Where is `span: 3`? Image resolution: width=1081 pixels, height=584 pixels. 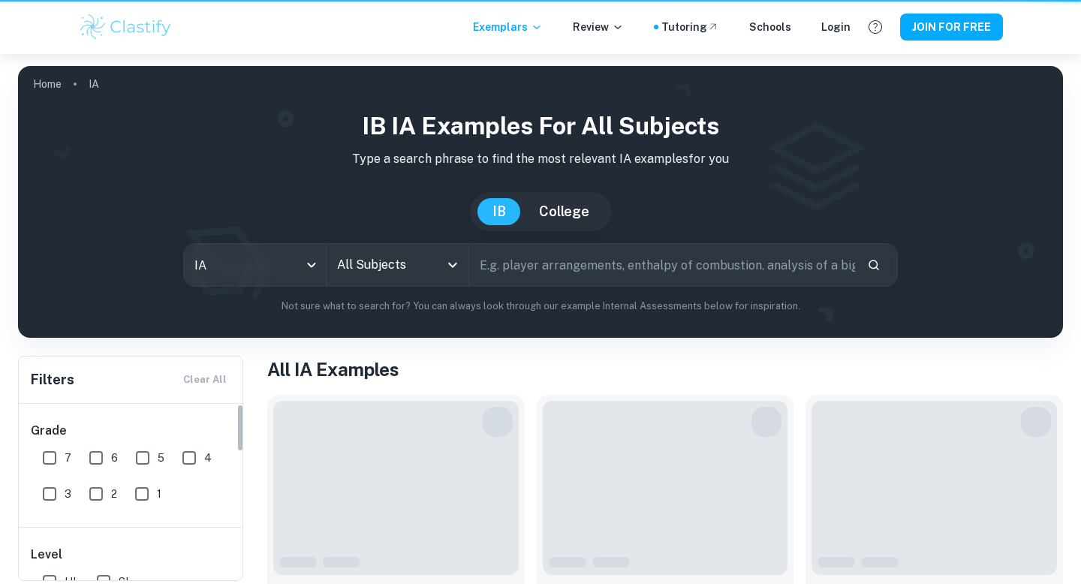
span: 3 is located at coordinates (68, 494).